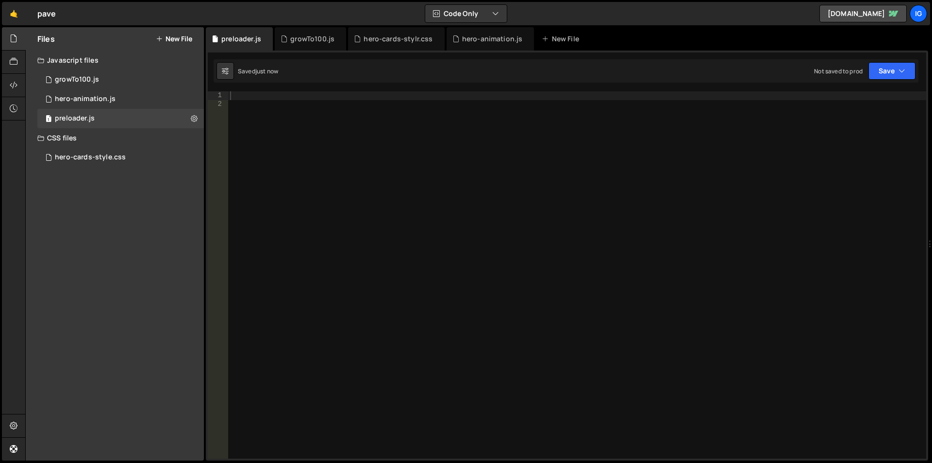 Image resolution: width=932 pixels, height=463 pixels. What do you see at coordinates (115, 138) in the screenshot?
I see `div: CSS files` at bounding box center [115, 138].